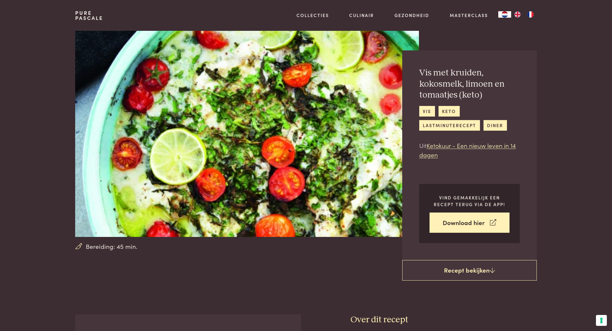 Image resolution: width=612 pixels, height=331 pixels. I want to click on a: Collecties, so click(313, 15).